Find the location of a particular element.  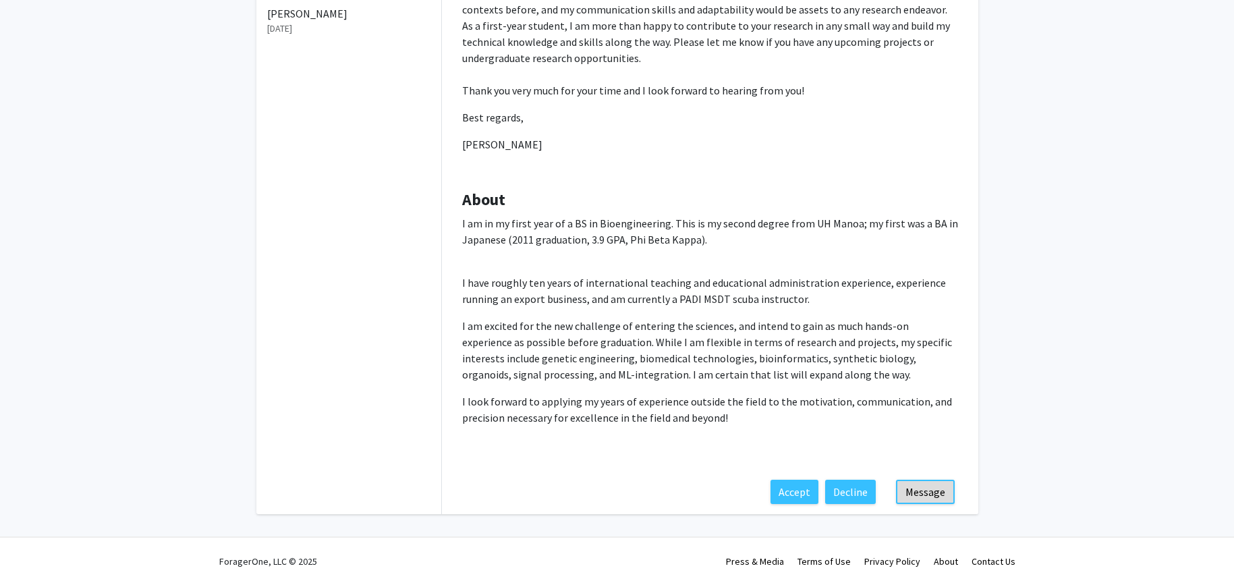

a: Press & Media is located at coordinates (755, 562).